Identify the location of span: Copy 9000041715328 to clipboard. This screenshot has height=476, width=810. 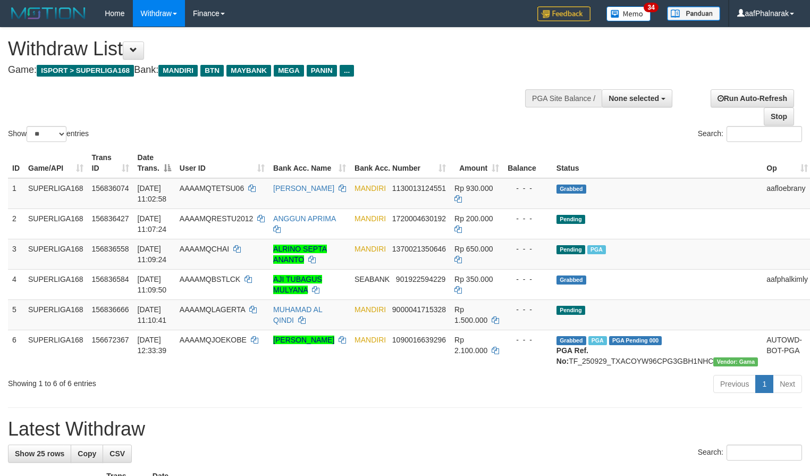
(419, 309).